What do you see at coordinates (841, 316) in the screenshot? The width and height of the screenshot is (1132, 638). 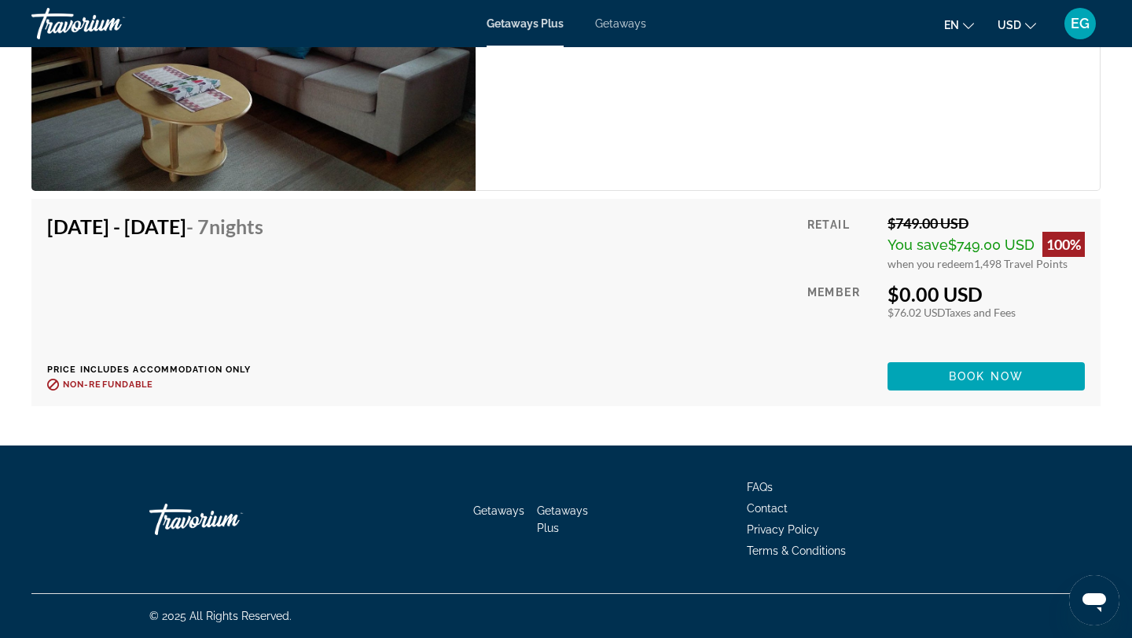 I see `div: Member` at bounding box center [841, 316].